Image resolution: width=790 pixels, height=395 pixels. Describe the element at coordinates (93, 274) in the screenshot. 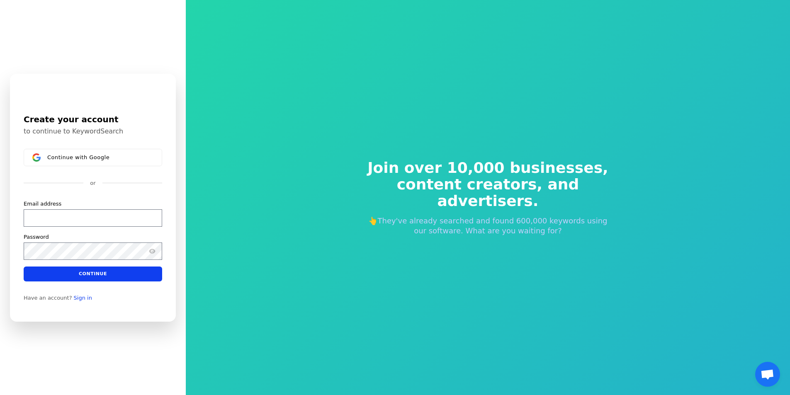

I see `button: Continue` at that location.